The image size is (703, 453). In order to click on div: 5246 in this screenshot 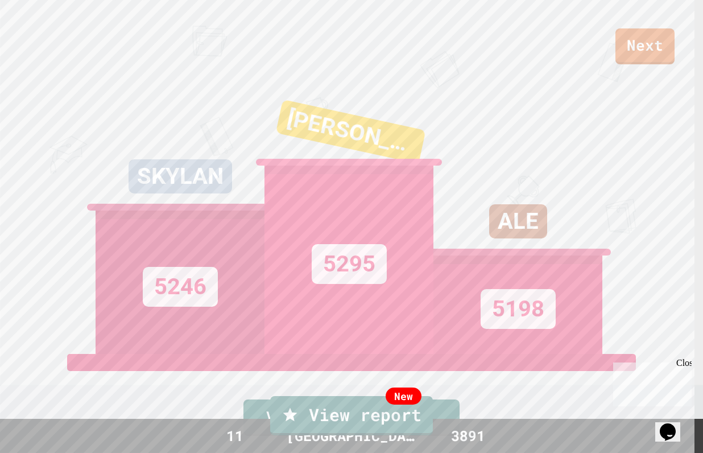, I will do `click(180, 287)`.